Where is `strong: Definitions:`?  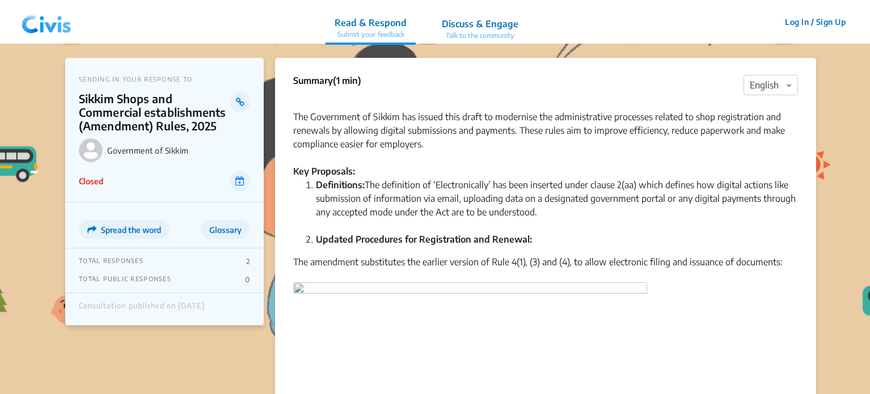 strong: Definitions: is located at coordinates (340, 185).